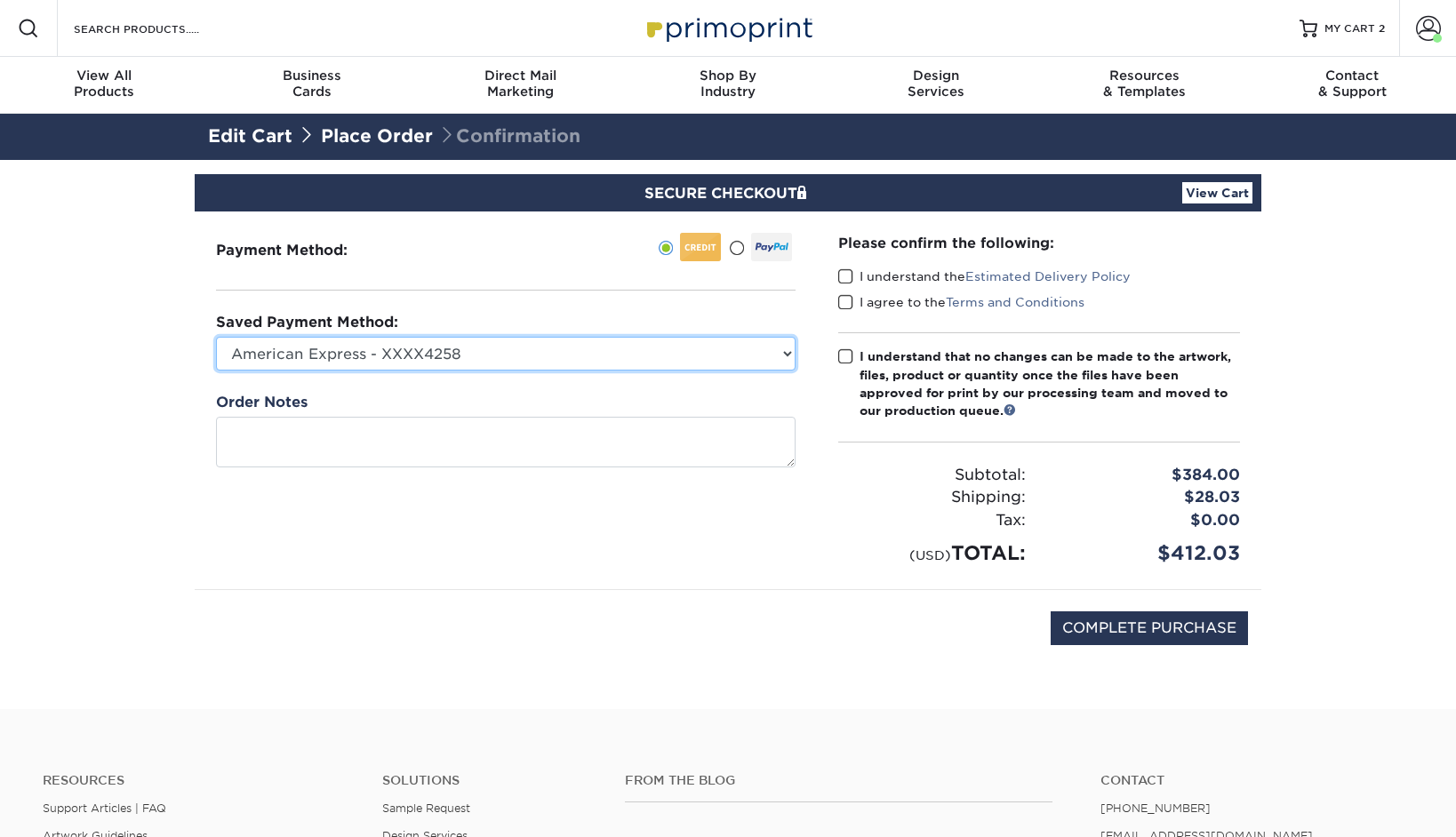  What do you see at coordinates (961, 302) in the screenshot?
I see `label: I agree to the` at bounding box center [961, 302].